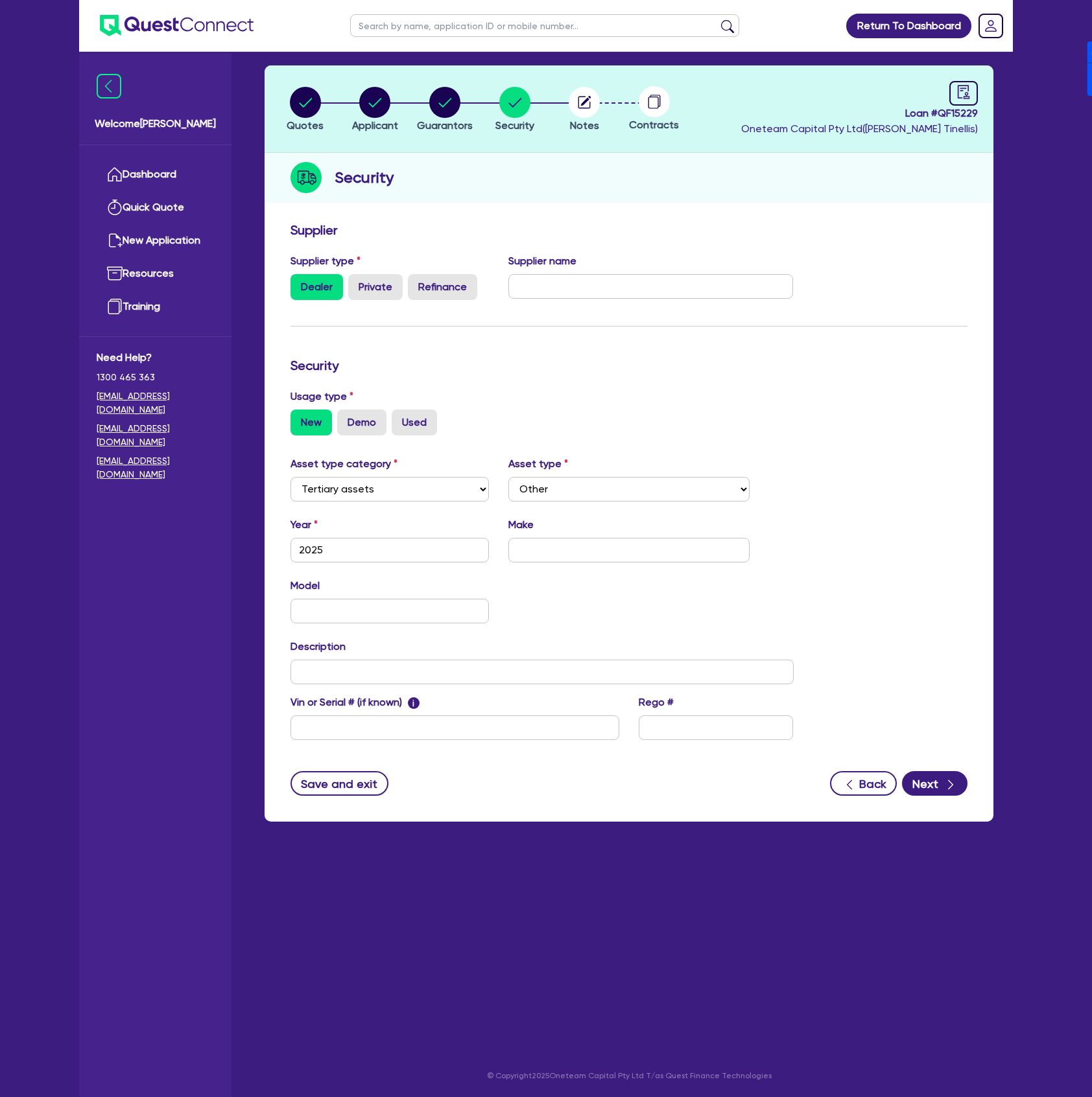  Describe the element at coordinates (584, 125) in the screenshot. I see `span: Notes` at that location.